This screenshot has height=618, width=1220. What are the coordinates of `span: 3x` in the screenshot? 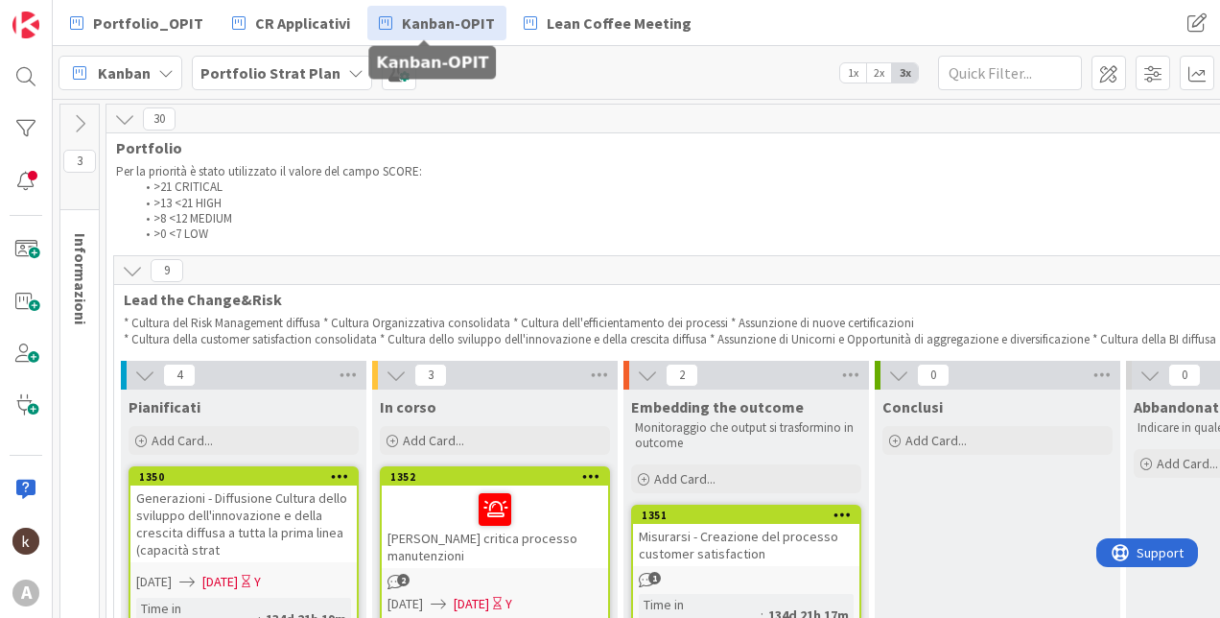 It's located at (905, 73).